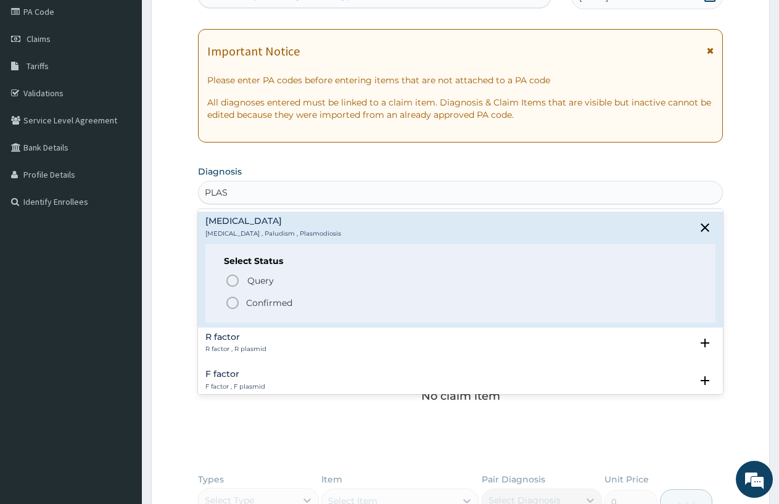  Describe the element at coordinates (235, 374) in the screenshot. I see `h4: F factor` at that location.